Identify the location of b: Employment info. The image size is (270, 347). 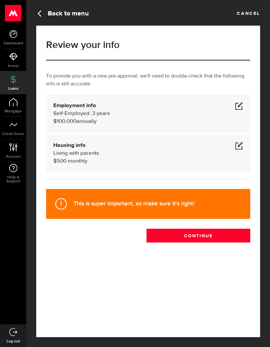
(75, 106).